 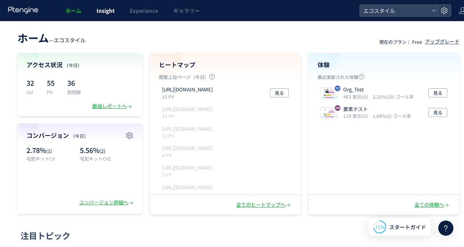 What do you see at coordinates (53, 92) in the screenshot?
I see `p: PV` at bounding box center [53, 92].